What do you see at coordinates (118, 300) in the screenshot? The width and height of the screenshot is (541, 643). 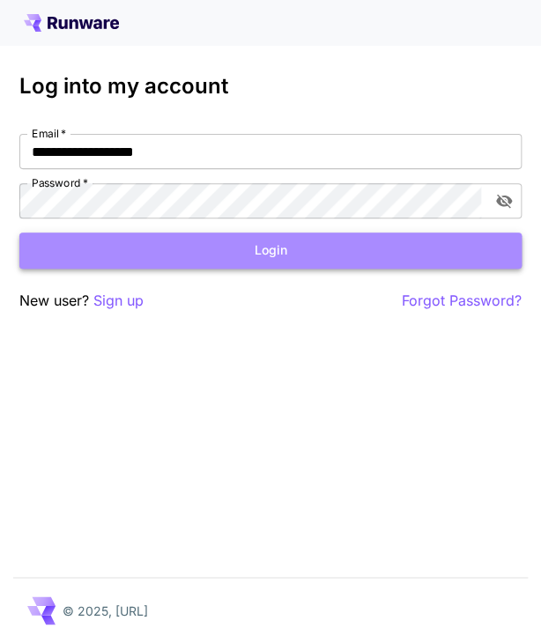 I see `p: Sign up` at bounding box center [118, 300].